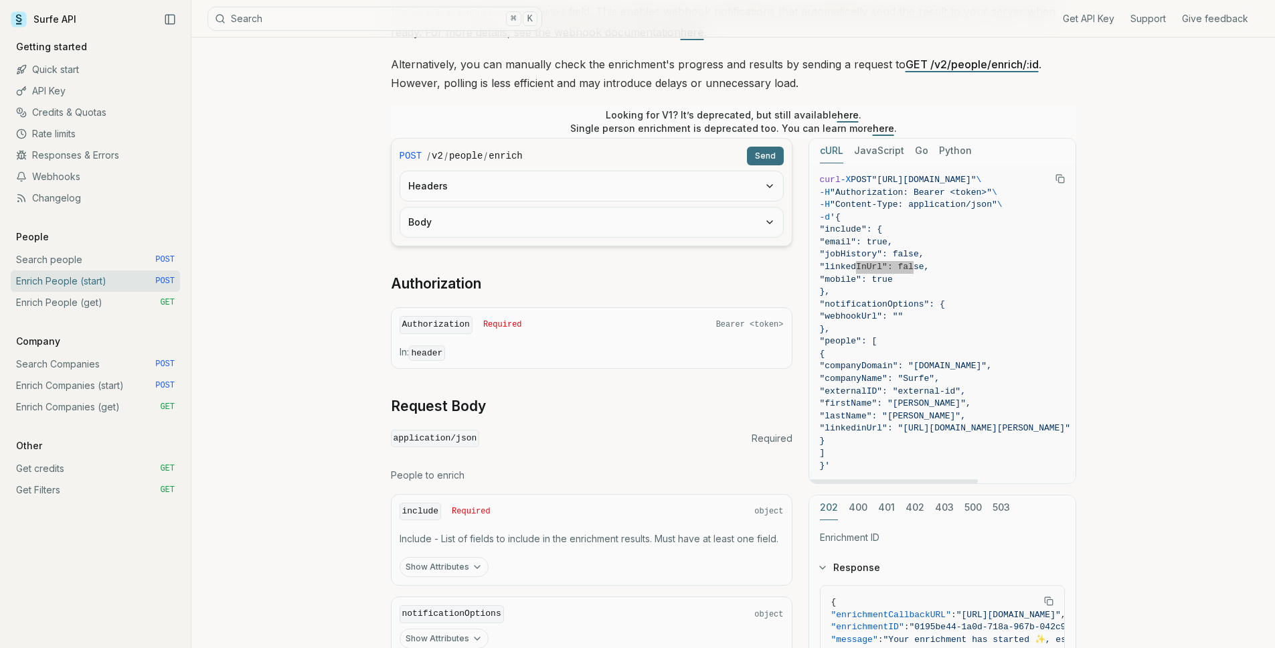  What do you see at coordinates (1215, 19) in the screenshot?
I see `a: Give feedback` at bounding box center [1215, 19].